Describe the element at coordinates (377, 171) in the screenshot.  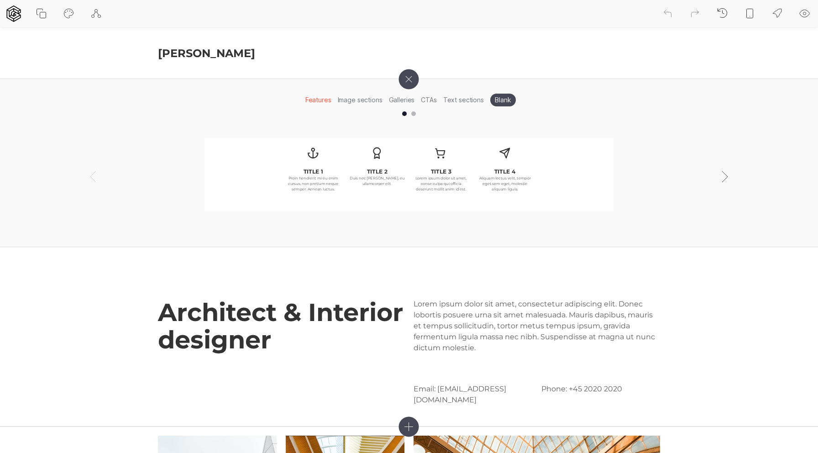
I see `h3: TITLE 2` at that location.